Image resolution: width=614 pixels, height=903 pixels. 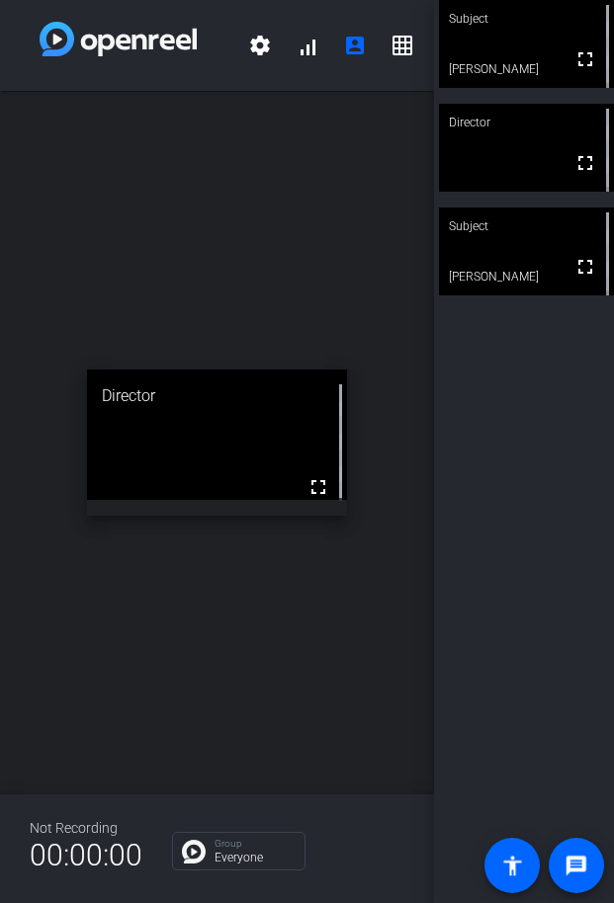 I want to click on mat-icon: message, so click(x=576, y=866).